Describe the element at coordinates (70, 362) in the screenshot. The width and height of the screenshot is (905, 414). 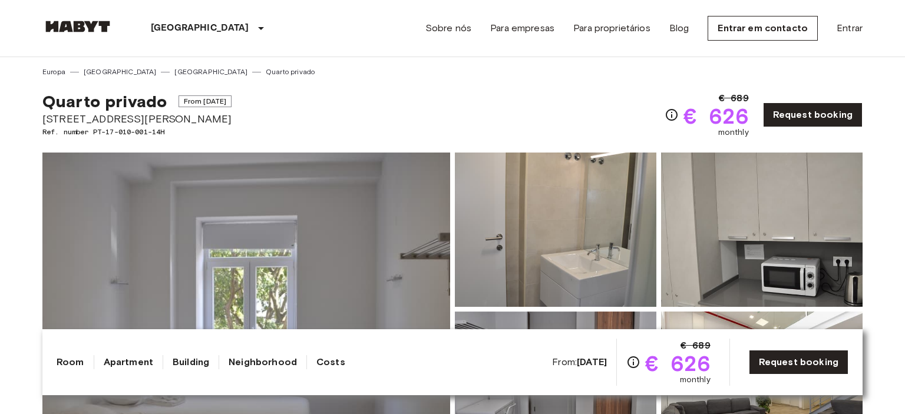
I see `a: Room` at that location.